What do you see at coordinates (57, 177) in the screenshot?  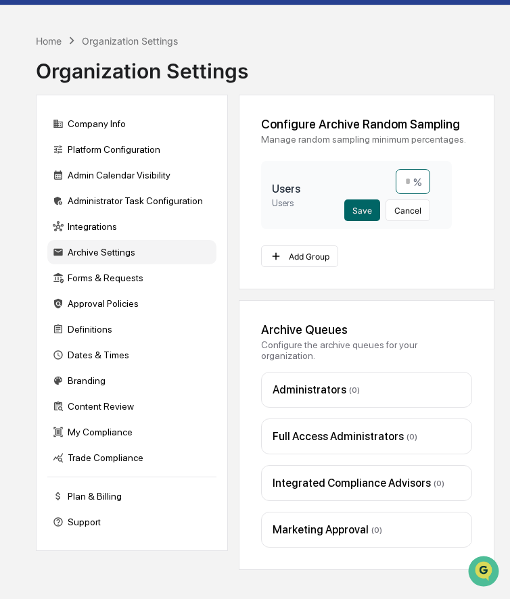 I see `span: Preclearance` at bounding box center [57, 177].